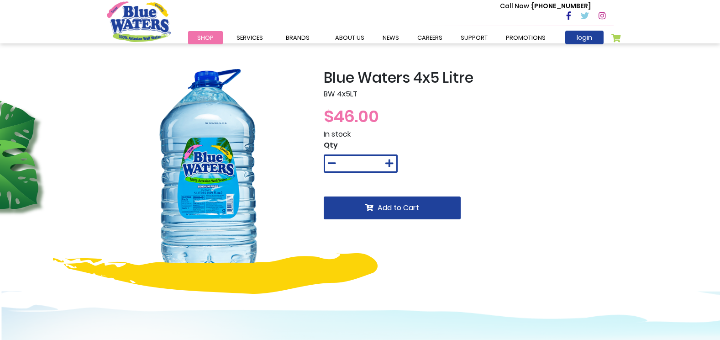  I want to click on span: Brands, so click(298, 37).